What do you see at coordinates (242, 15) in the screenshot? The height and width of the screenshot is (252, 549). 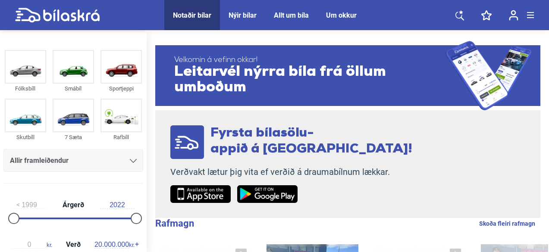 I see `div: Nýir bílar` at bounding box center [242, 15].